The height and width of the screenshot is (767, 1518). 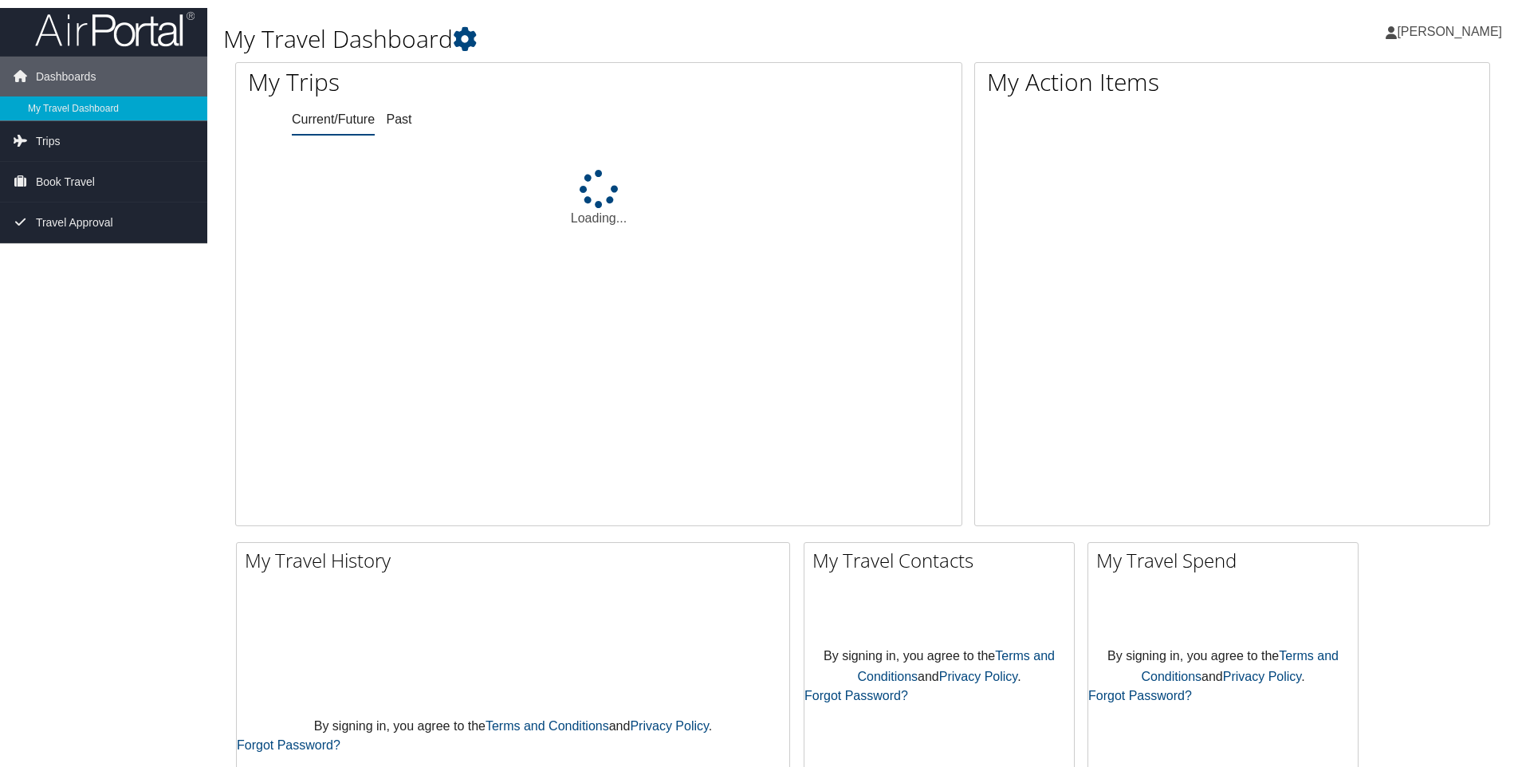 I want to click on h2: My Travel History, so click(x=517, y=561).